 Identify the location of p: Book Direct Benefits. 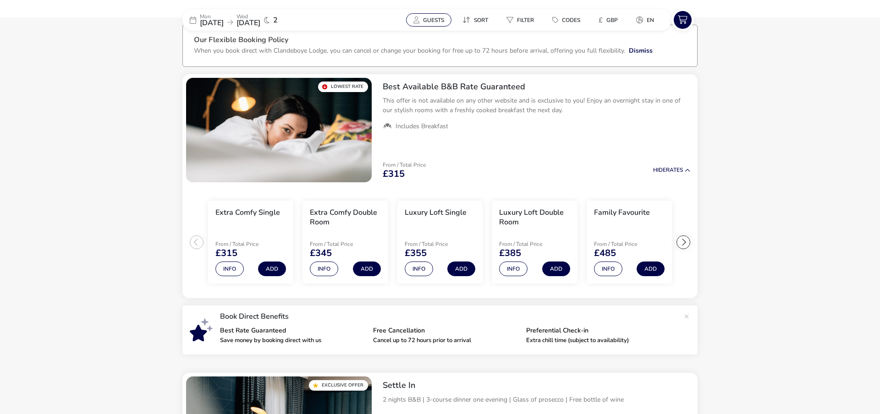
(449, 317).